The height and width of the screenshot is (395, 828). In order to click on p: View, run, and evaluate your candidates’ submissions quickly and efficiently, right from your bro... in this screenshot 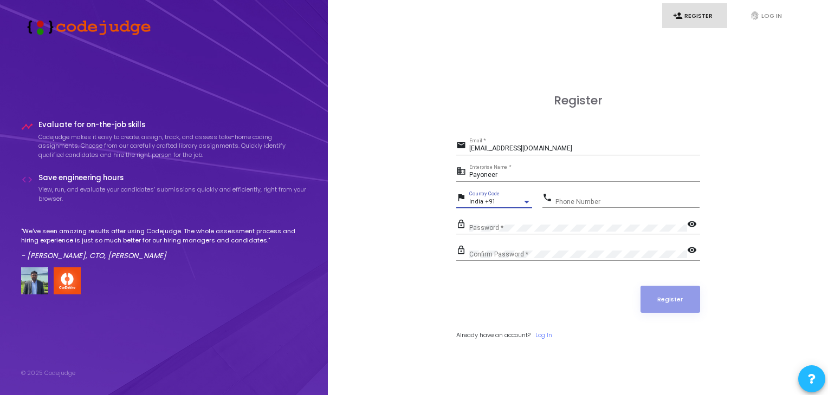, I will do `click(173, 194)`.